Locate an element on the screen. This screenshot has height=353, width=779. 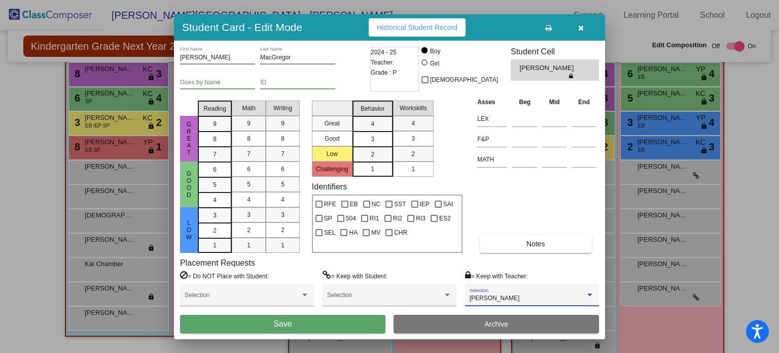
label: = Do NOT Place with Student: is located at coordinates (224, 275).